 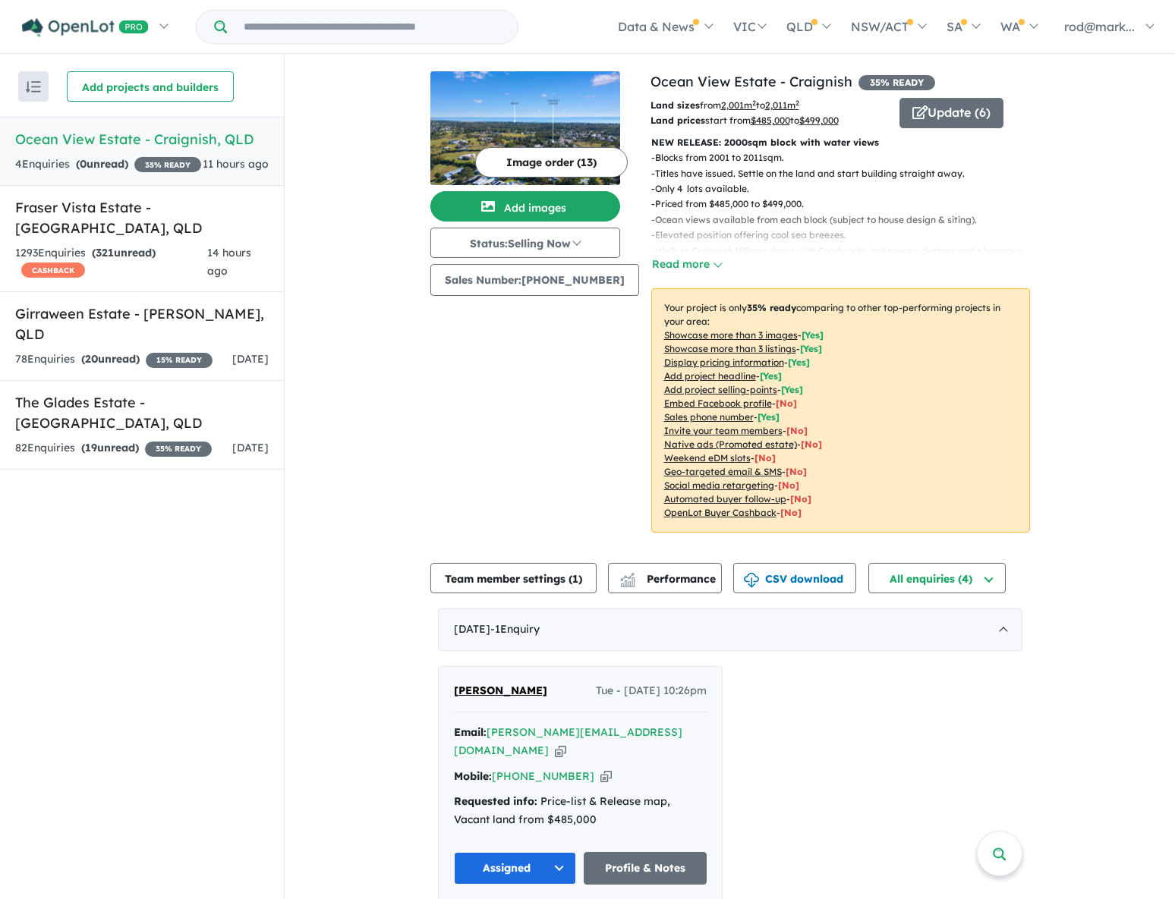 I want to click on strong: Requested info:, so click(x=495, y=801).